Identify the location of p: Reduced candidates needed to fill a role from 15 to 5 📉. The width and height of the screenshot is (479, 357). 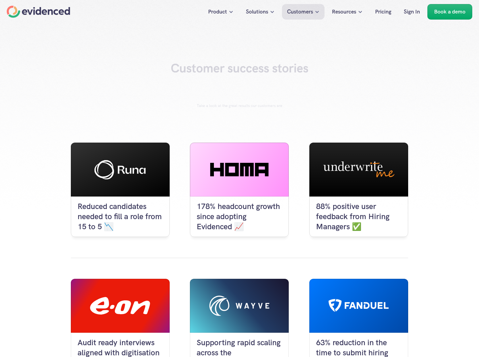
(120, 217).